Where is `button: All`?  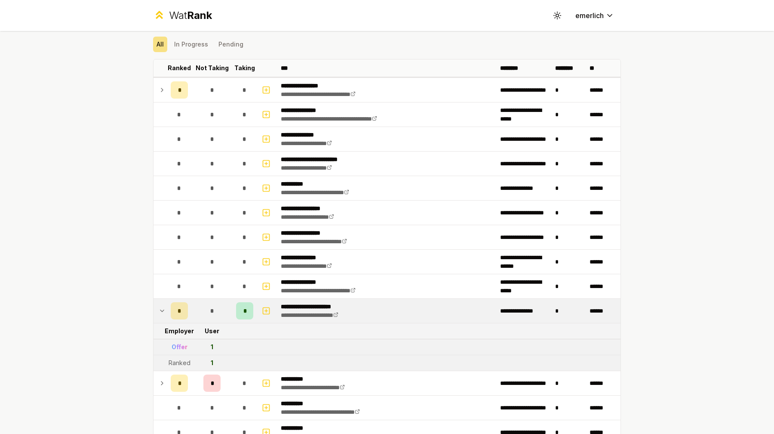
button: All is located at coordinates (160, 44).